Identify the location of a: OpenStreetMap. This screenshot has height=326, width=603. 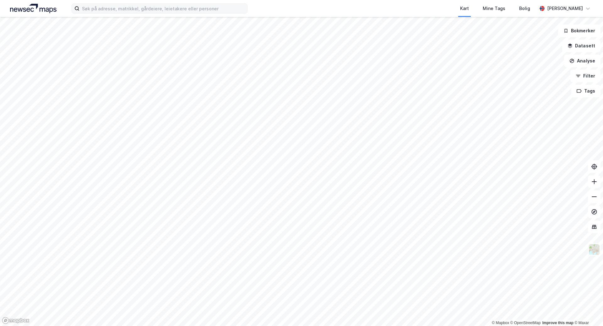
(525, 323).